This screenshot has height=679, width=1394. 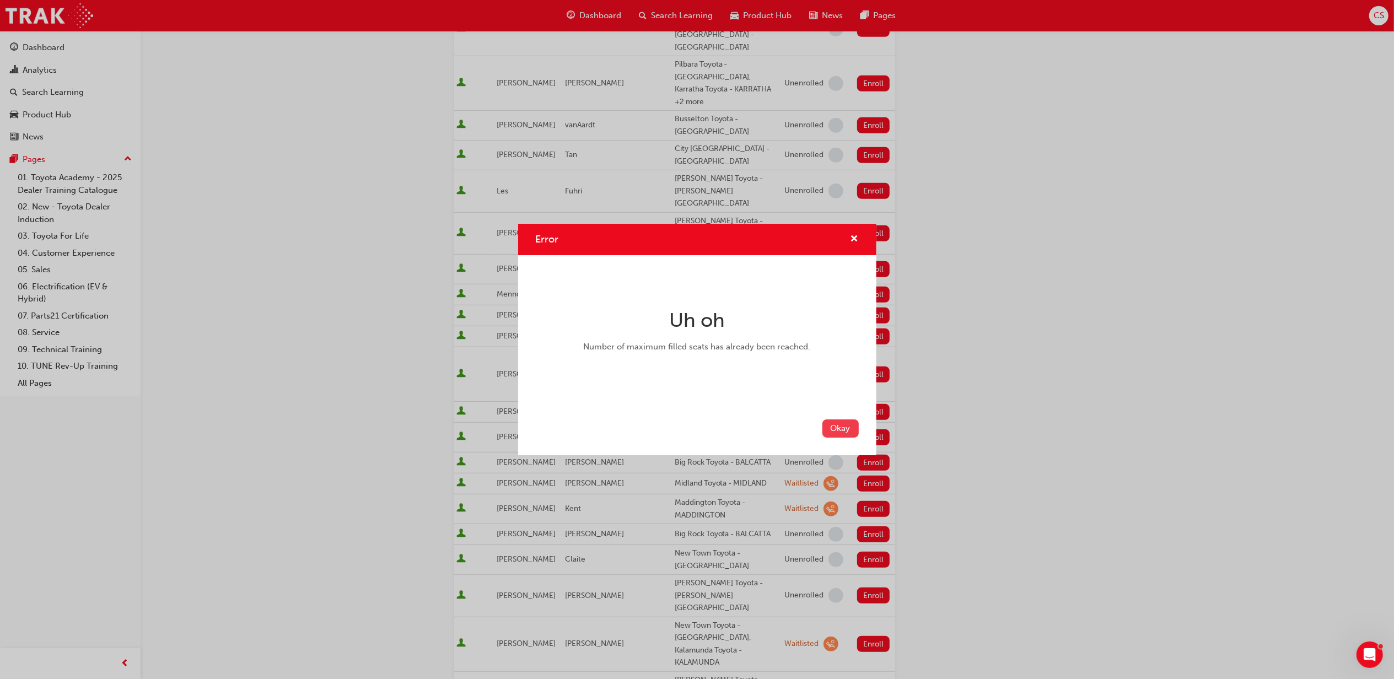 What do you see at coordinates (855, 239) in the screenshot?
I see `button: cross-icon` at bounding box center [855, 239].